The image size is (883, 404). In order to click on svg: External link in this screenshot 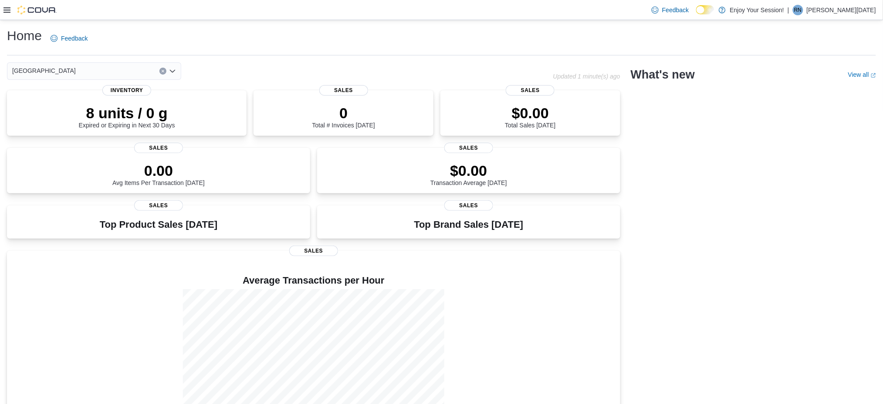, I will do `click(874, 75)`.